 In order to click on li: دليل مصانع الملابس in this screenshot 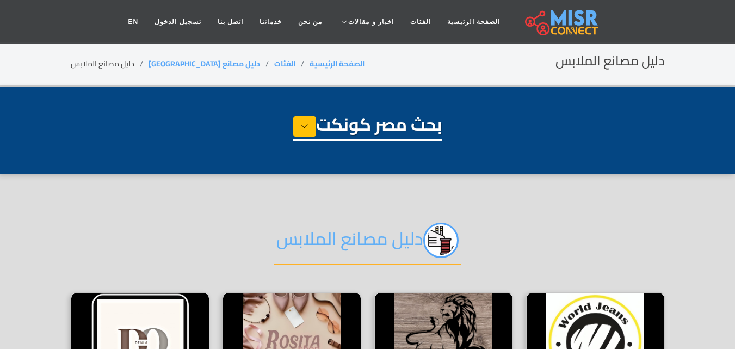, I will do `click(109, 64)`.